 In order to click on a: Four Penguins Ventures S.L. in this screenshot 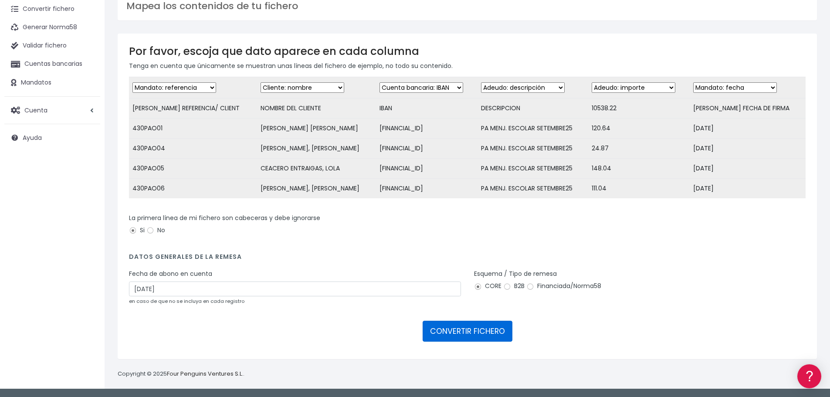, I will do `click(205, 373)`.